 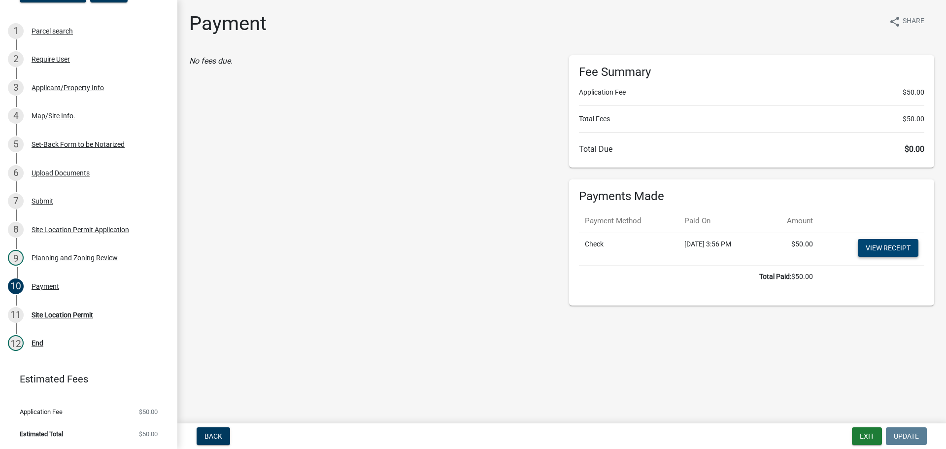 What do you see at coordinates (52, 31) in the screenshot?
I see `div: Parcel search` at bounding box center [52, 31].